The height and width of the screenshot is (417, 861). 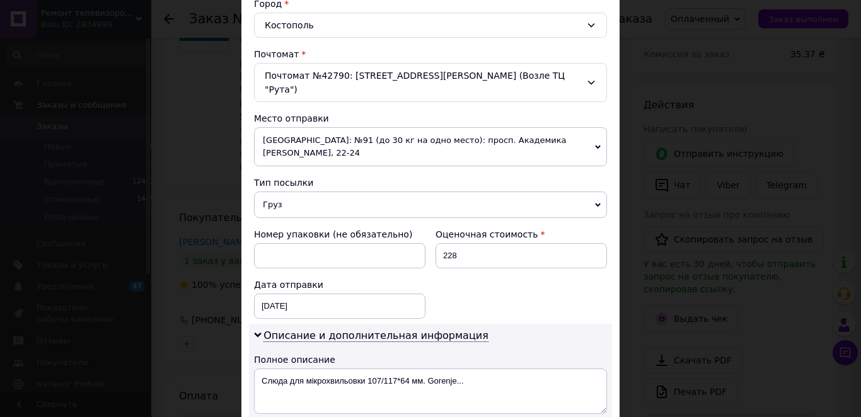 What do you see at coordinates (521, 234) in the screenshot?
I see `div: Оценочная стоимость` at bounding box center [521, 234].